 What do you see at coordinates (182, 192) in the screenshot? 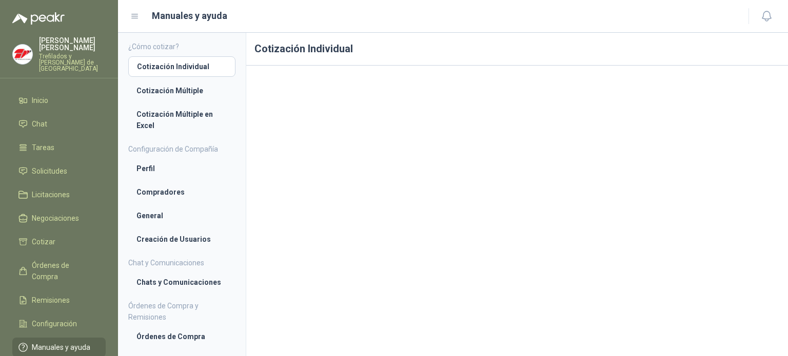
I see `a: Compradores` at bounding box center [182, 192].